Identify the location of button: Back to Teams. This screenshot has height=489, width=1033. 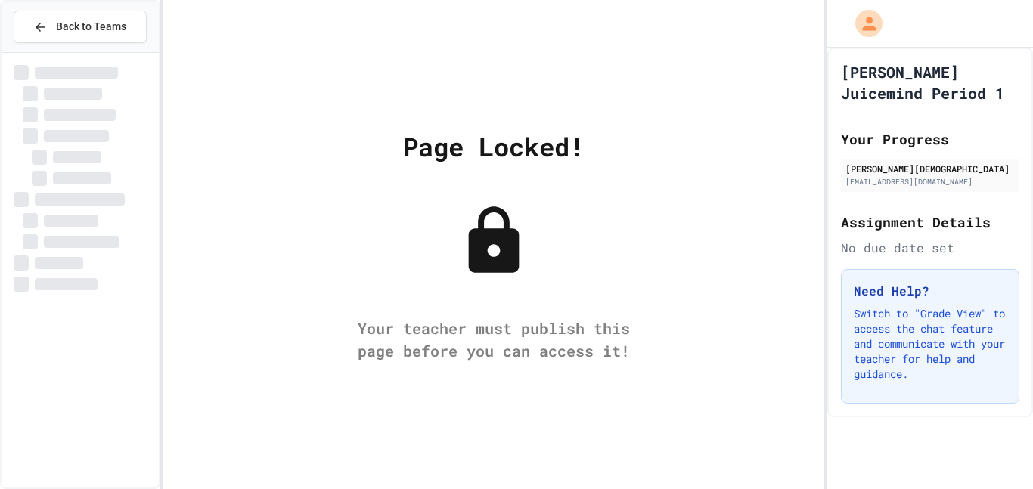
(80, 26).